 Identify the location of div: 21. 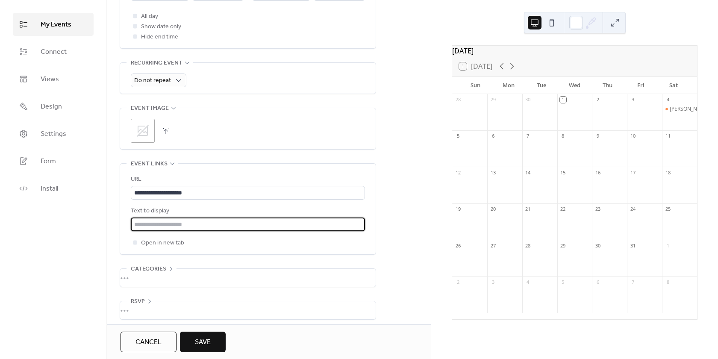
(528, 209).